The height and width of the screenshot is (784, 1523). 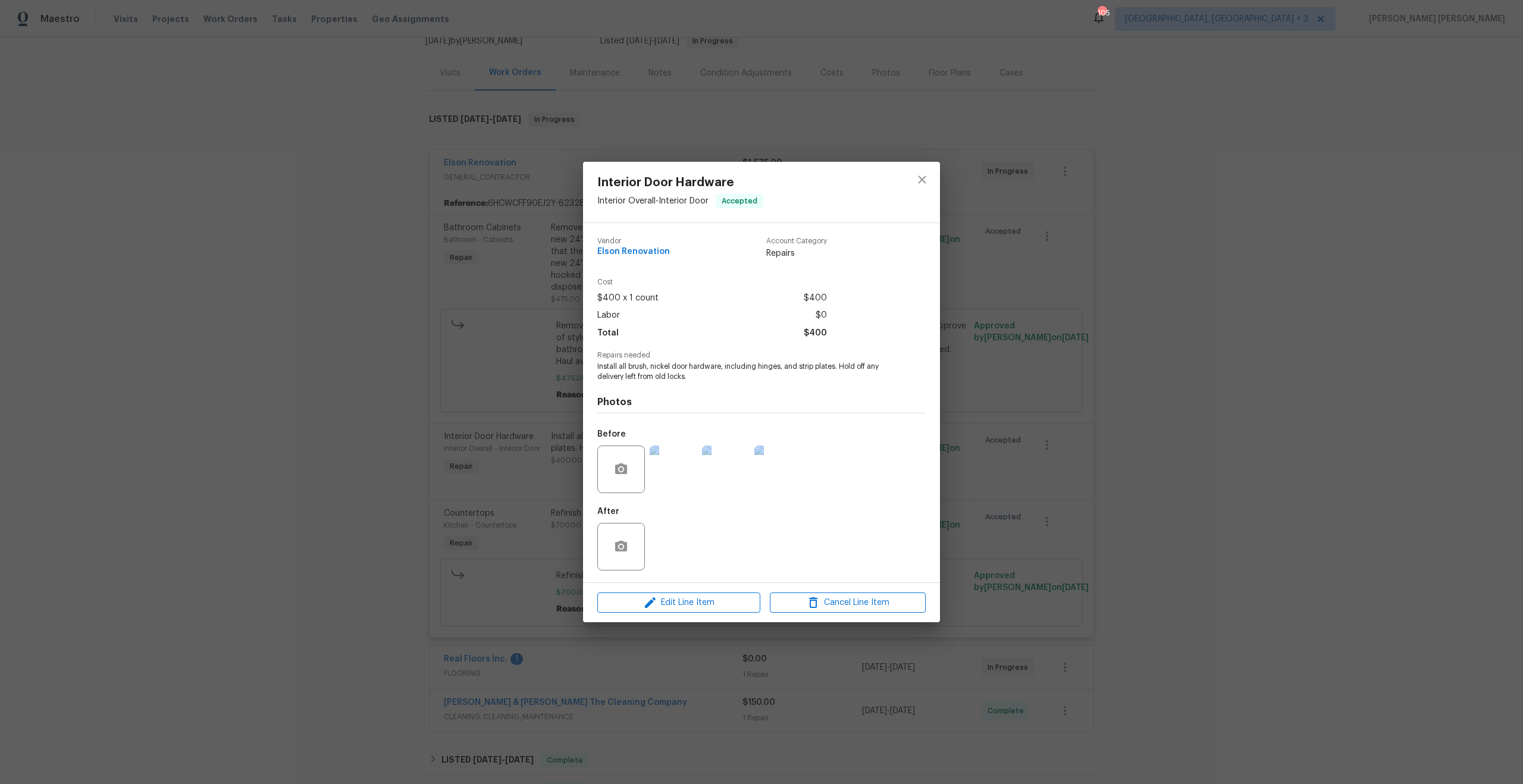 I want to click on span: Account Category, so click(x=797, y=241).